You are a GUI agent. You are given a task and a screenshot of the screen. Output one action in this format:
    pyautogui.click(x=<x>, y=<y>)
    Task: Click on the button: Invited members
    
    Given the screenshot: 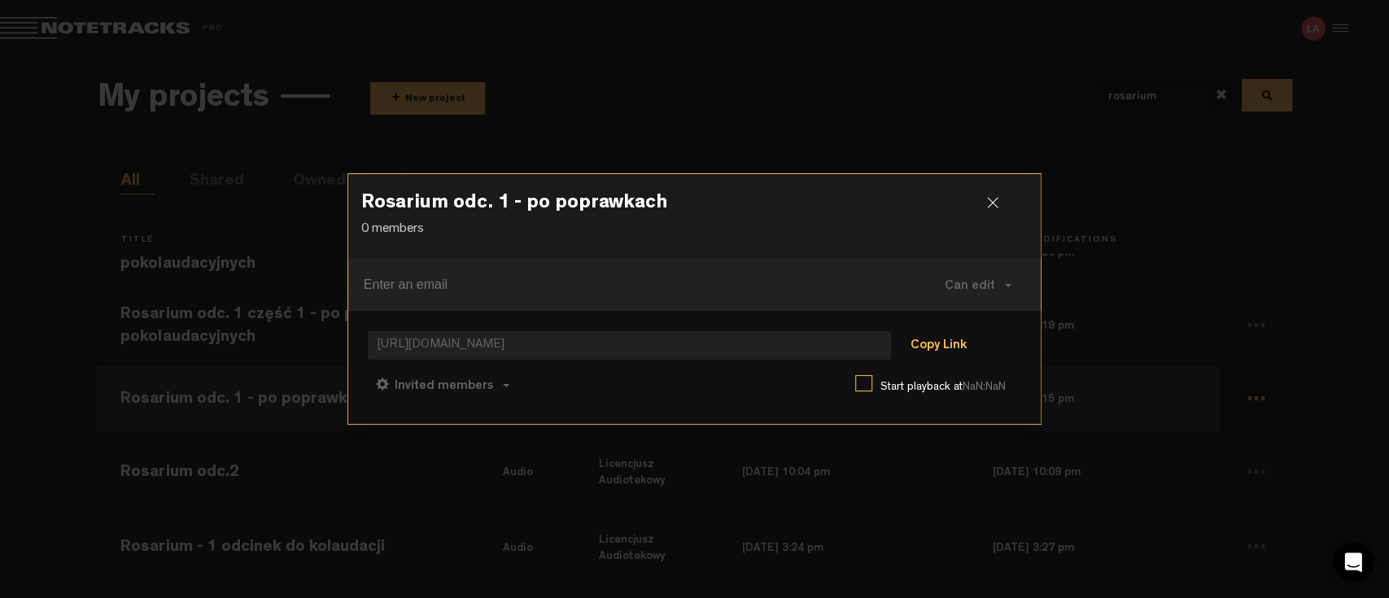 What is the action you would take?
    pyautogui.click(x=443, y=385)
    